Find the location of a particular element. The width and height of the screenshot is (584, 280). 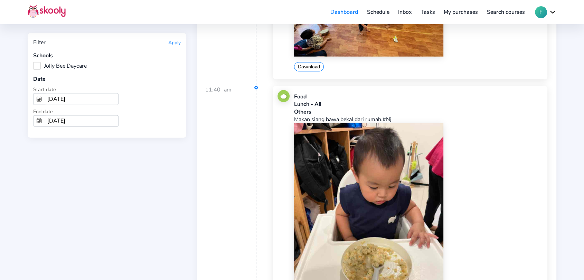

span: Start date is located at coordinates (45, 90).